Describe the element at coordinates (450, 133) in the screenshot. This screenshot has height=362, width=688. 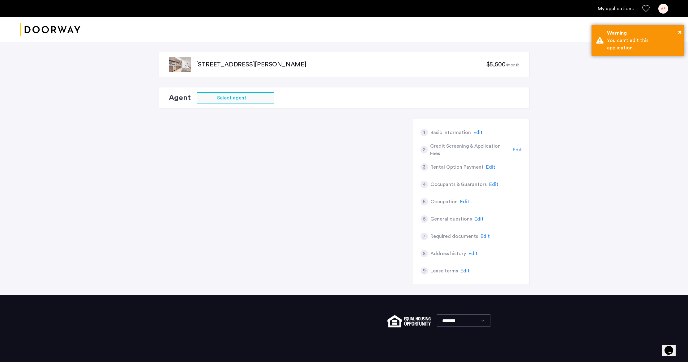
I see `h5: Basic information` at that location.